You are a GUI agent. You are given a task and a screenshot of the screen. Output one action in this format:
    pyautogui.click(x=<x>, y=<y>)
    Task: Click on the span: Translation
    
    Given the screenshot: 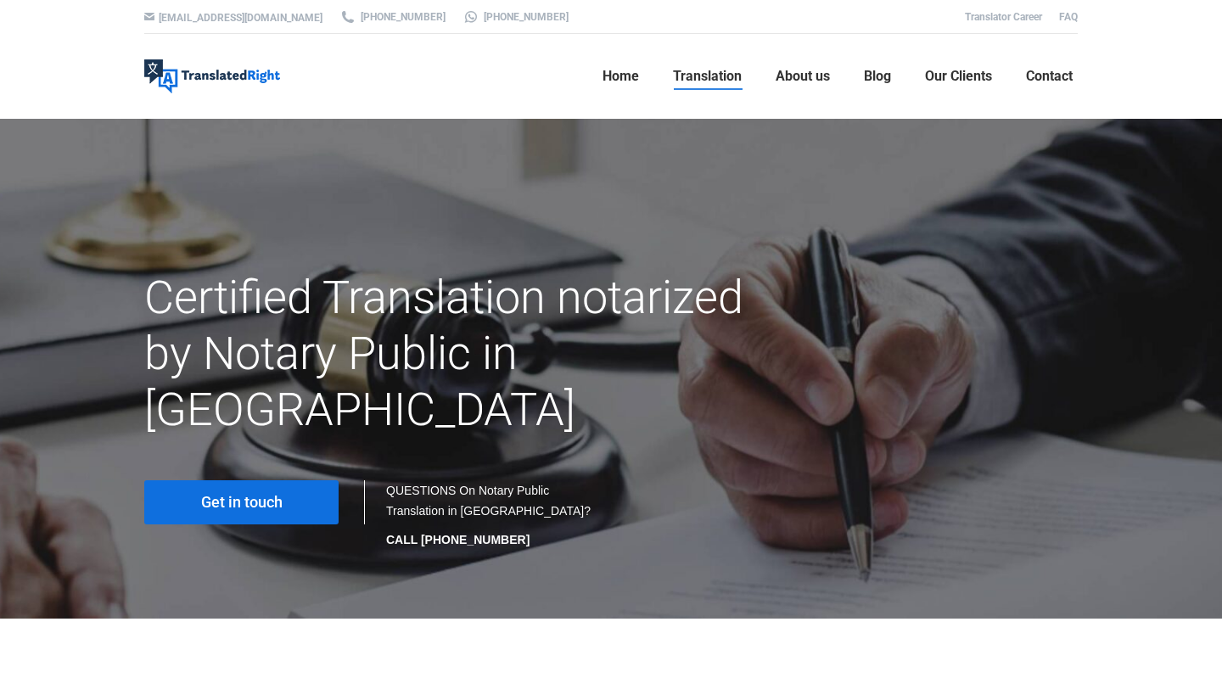 What is the action you would take?
    pyautogui.click(x=707, y=76)
    